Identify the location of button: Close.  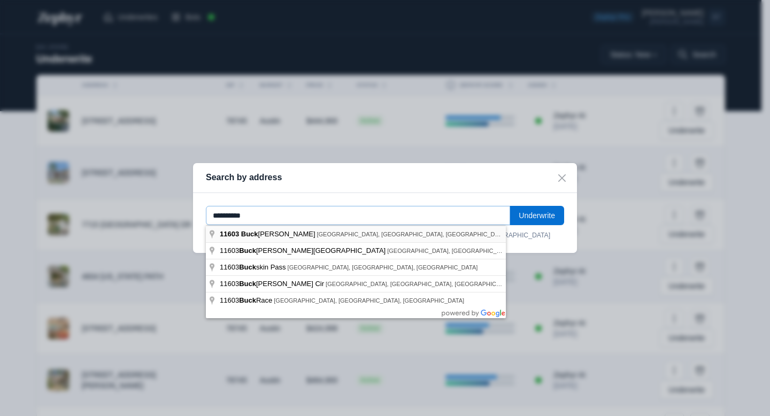
(562, 178).